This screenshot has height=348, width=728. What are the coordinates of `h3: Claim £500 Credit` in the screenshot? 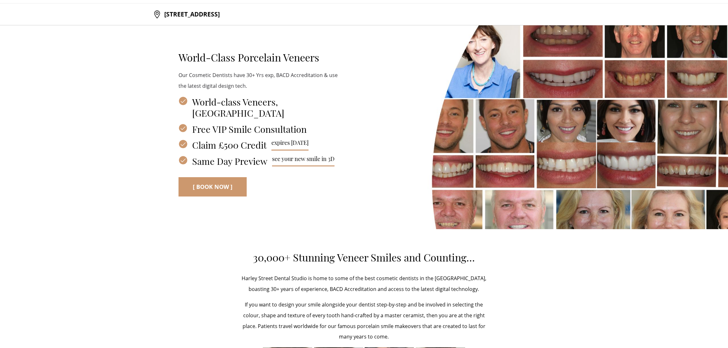 It's located at (258, 145).